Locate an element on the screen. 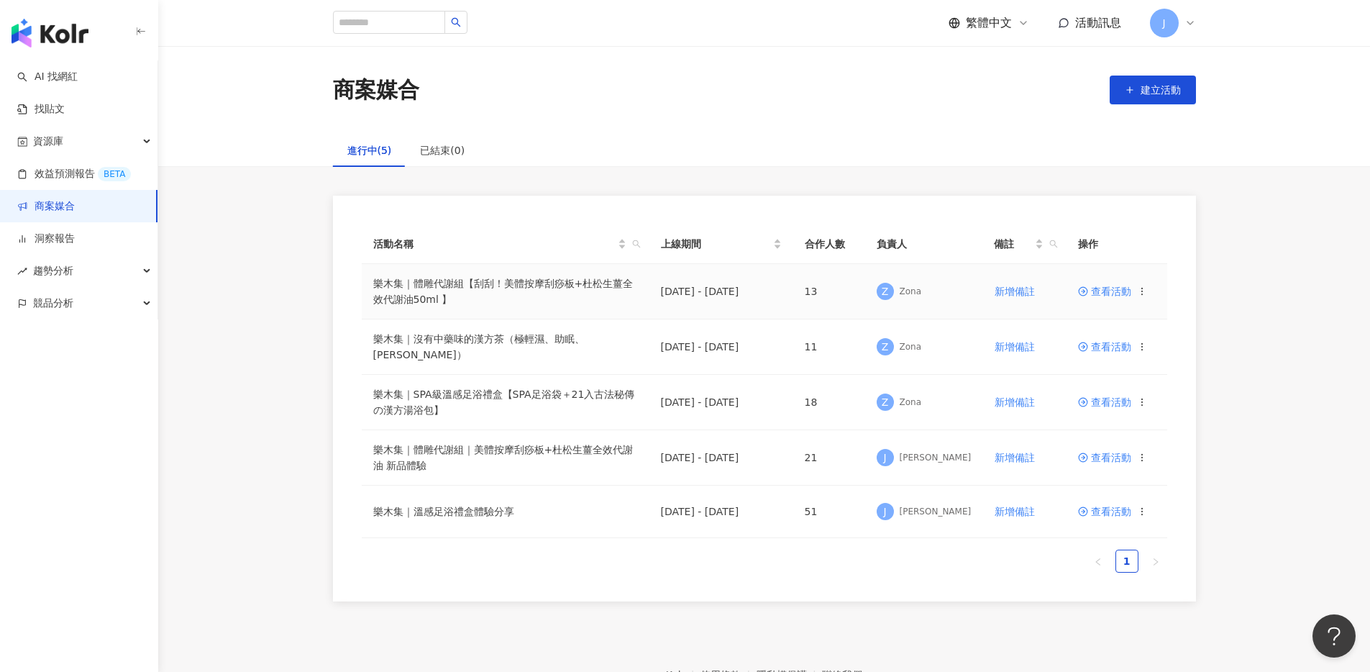 The height and width of the screenshot is (672, 1370). button: right is located at coordinates (1156, 561).